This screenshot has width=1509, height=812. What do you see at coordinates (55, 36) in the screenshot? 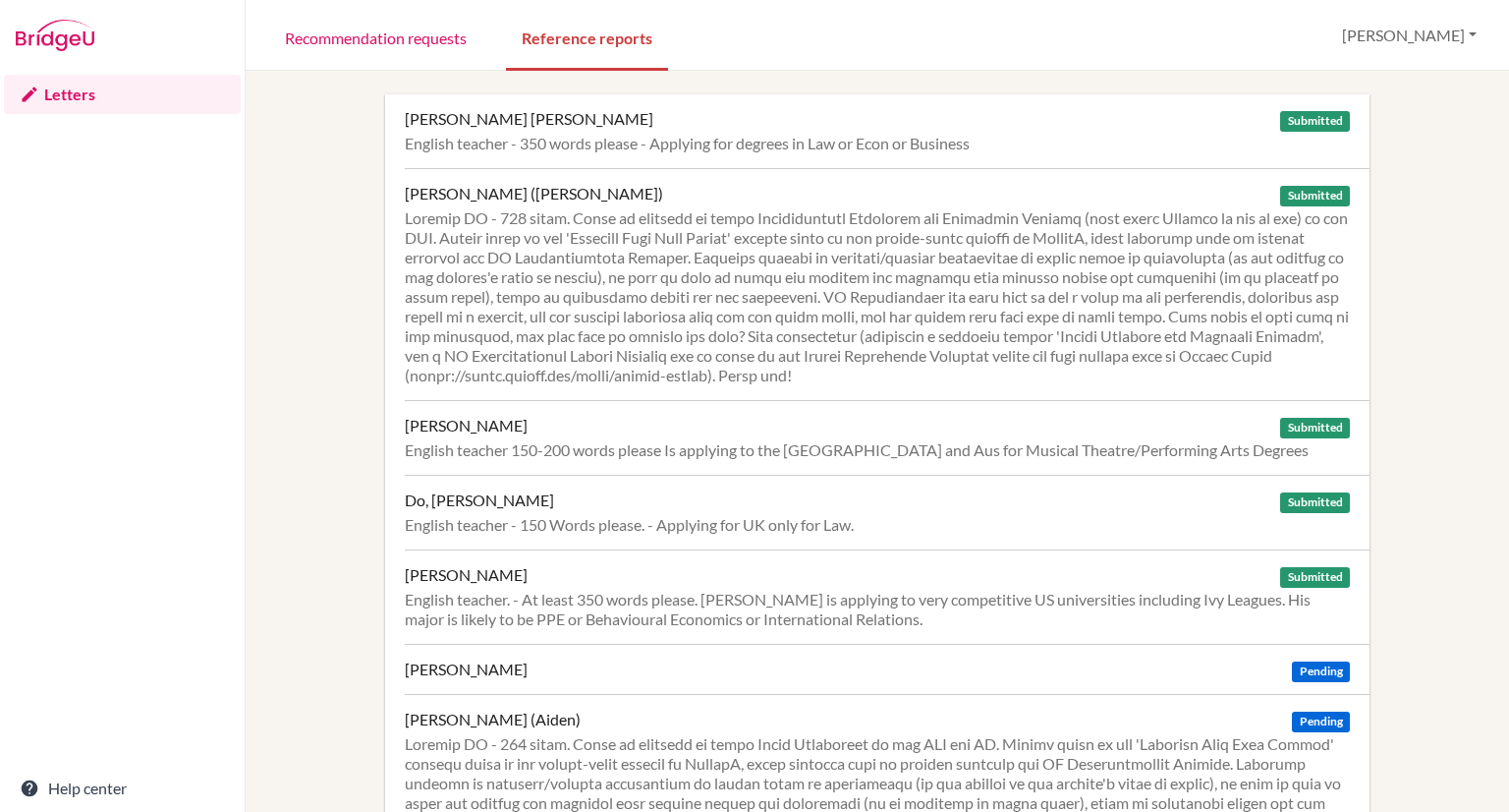
I see `img: Bridge-U` at bounding box center [55, 36].